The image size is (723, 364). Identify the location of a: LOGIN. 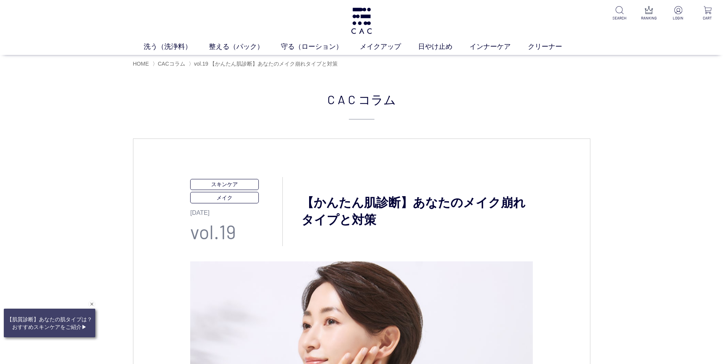
(678, 13).